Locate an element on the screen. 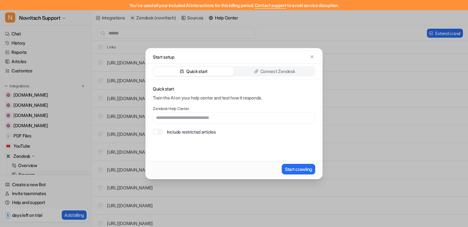 The height and width of the screenshot is (227, 468). p: Start setup is located at coordinates (164, 57).